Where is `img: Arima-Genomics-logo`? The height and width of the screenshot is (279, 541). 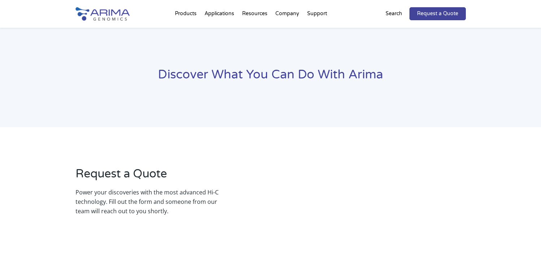
img: Arima-Genomics-logo is located at coordinates (103, 14).